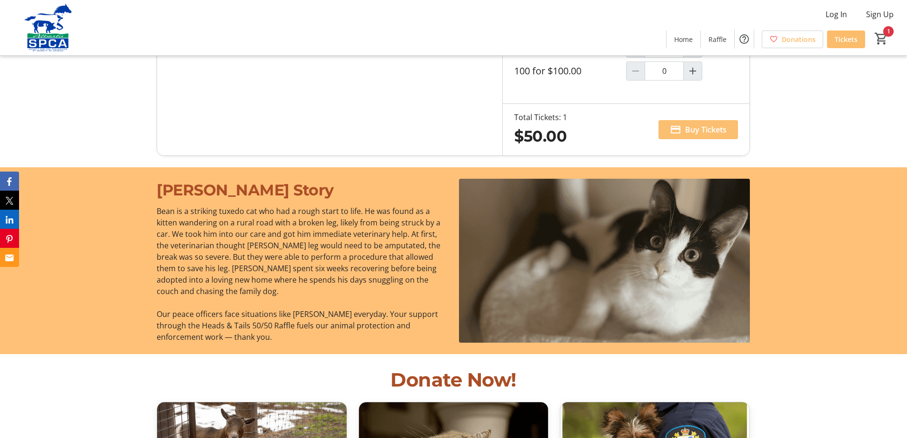 The height and width of the screenshot is (438, 907). Describe the element at coordinates (880, 14) in the screenshot. I see `span: Sign Up` at that location.